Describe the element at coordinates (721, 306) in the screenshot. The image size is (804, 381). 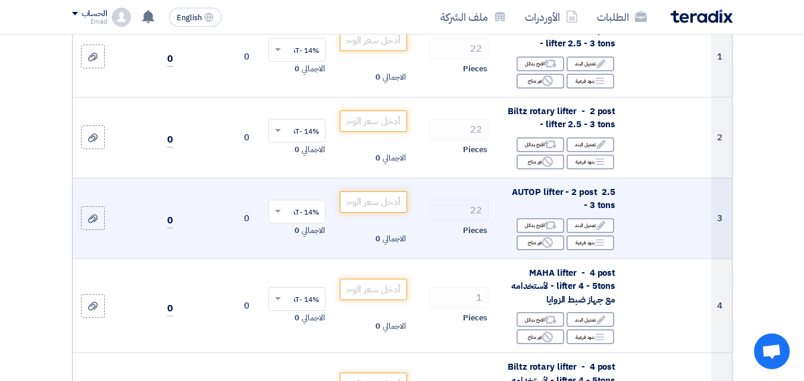
I see `td: 4` at that location.